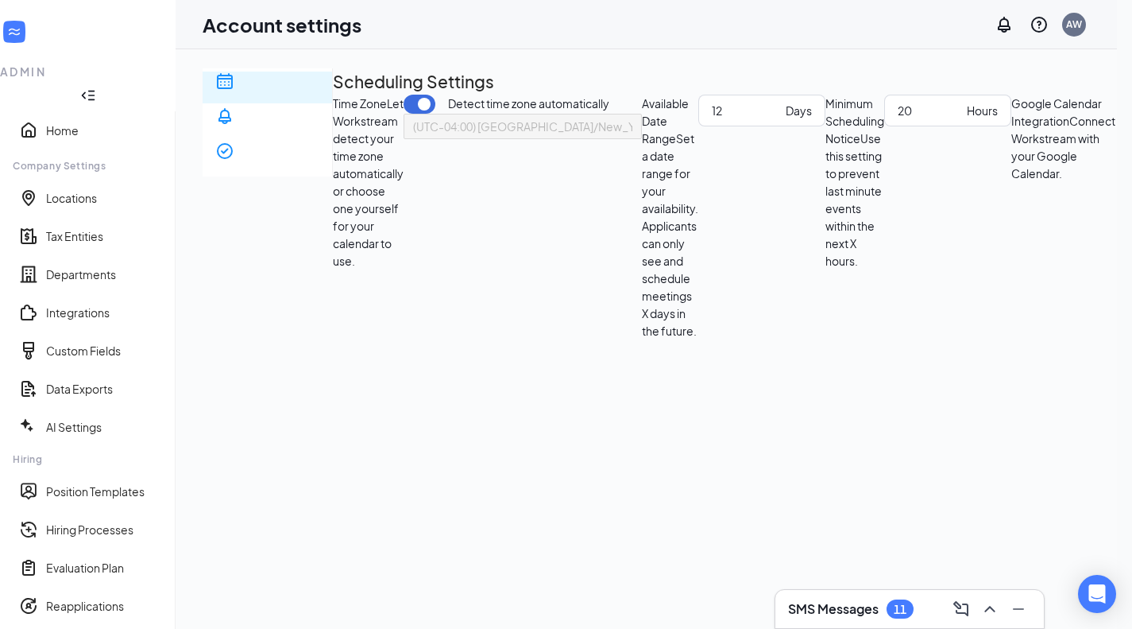 The width and height of the screenshot is (1132, 629). What do you see at coordinates (900, 609) in the screenshot?
I see `div: 11` at bounding box center [900, 609].